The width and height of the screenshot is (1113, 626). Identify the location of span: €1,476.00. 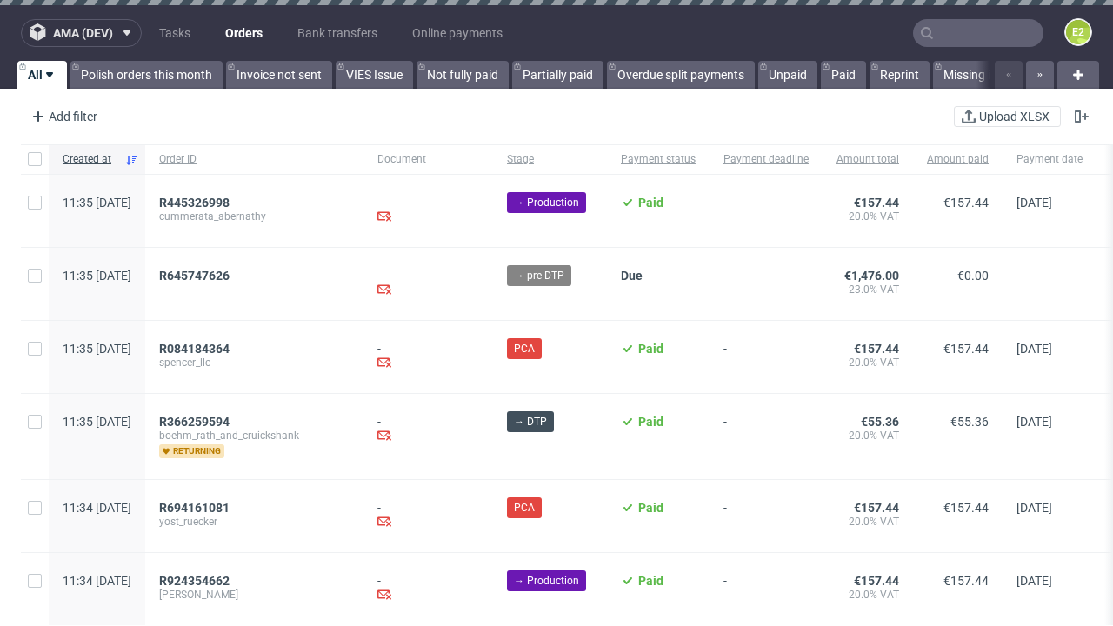
(871, 276).